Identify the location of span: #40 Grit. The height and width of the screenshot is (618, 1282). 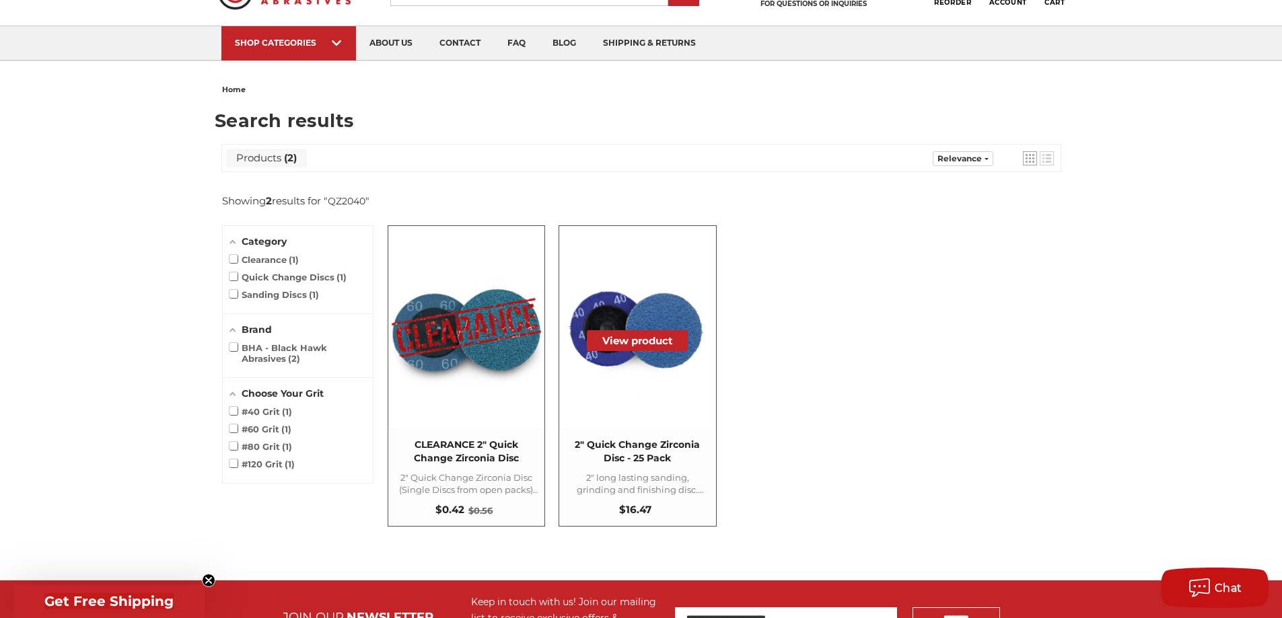
(261, 412).